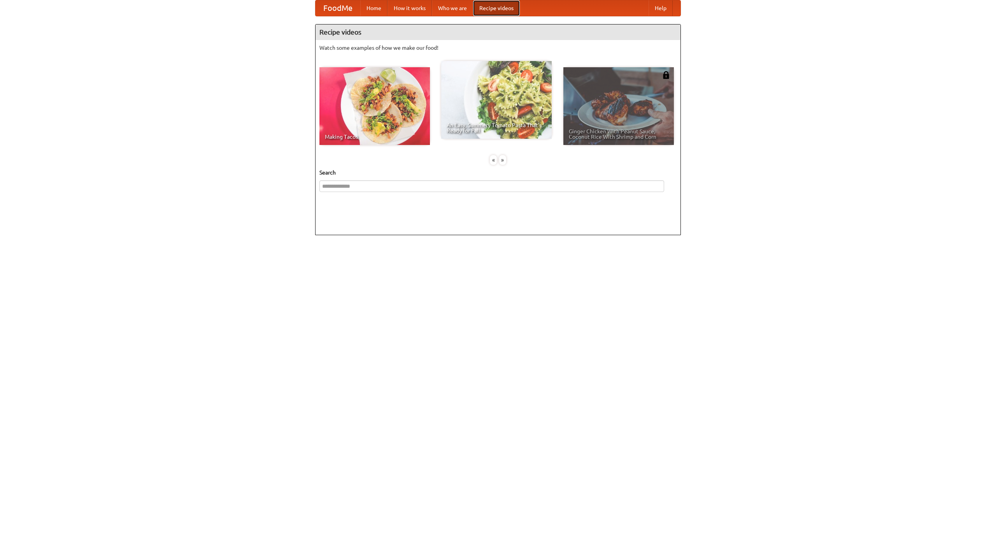 Image resolution: width=996 pixels, height=550 pixels. Describe the element at coordinates (496, 128) in the screenshot. I see `span: An Easy, Summery Tomato Pasta That's Ready for Fall` at that location.